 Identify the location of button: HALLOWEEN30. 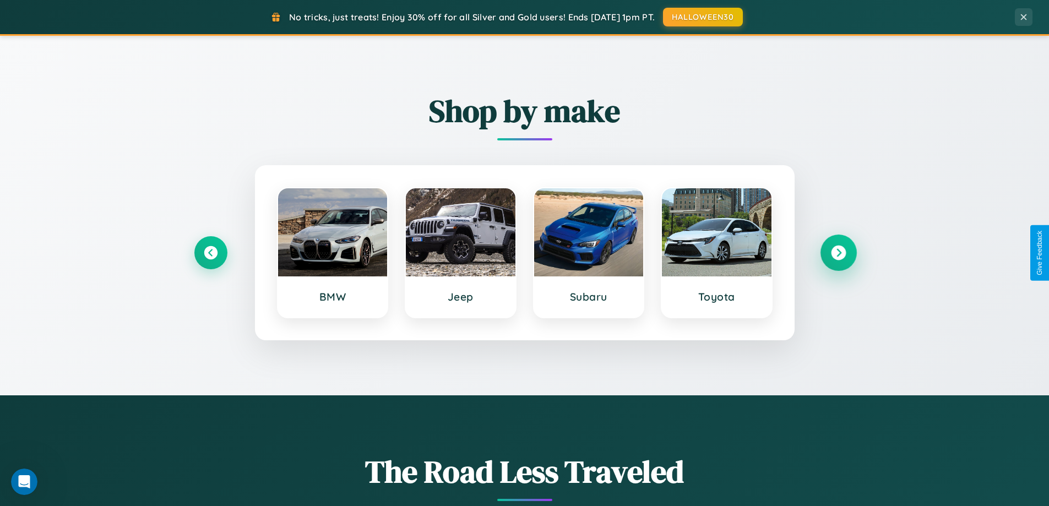
(703, 17).